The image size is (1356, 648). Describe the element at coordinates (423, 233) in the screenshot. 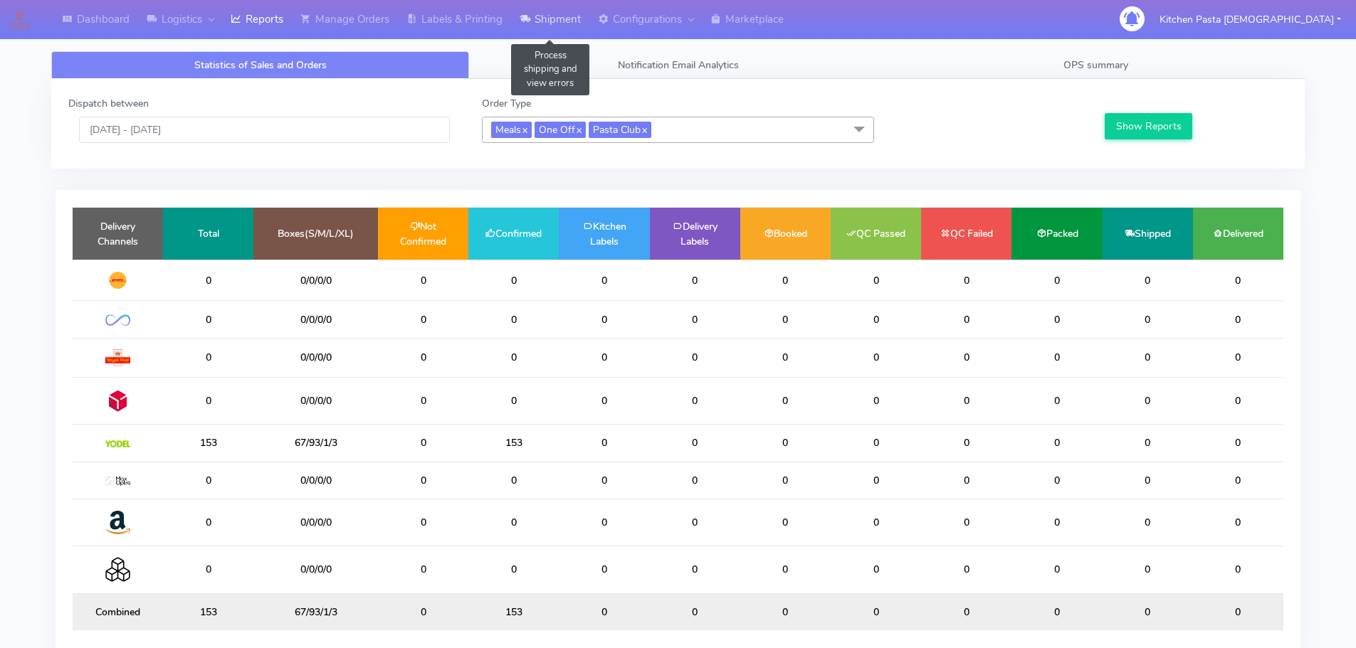

I see `td: Not Confirmed` at that location.